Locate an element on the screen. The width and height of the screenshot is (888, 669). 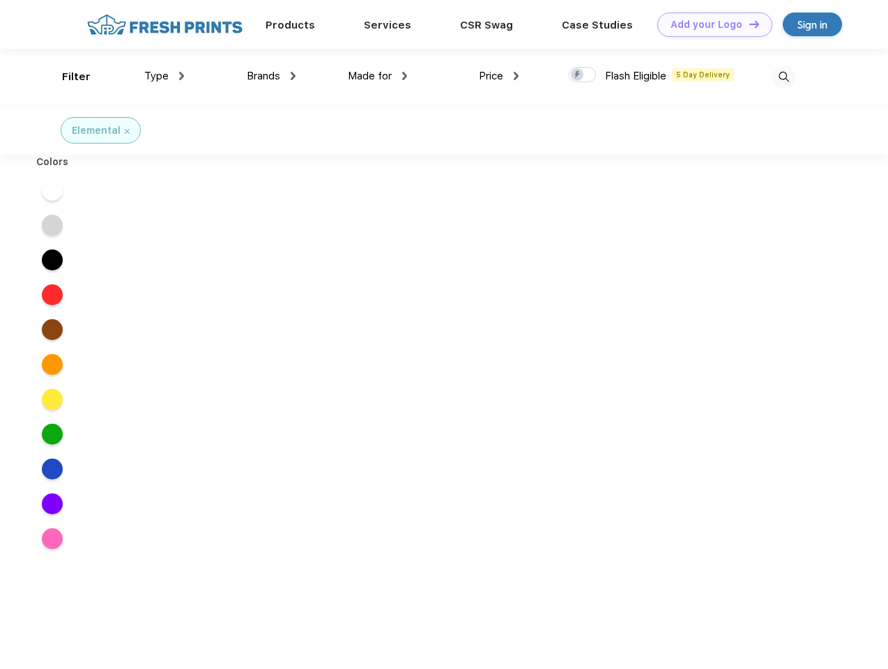
img: filter_cancel.svg is located at coordinates (127, 131).